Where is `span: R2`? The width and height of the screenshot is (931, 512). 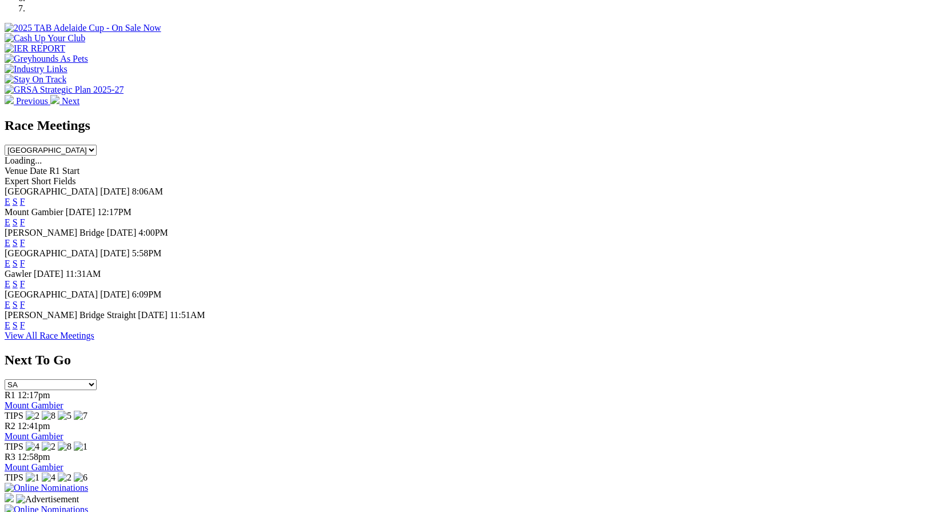 span: R2 is located at coordinates (10, 426).